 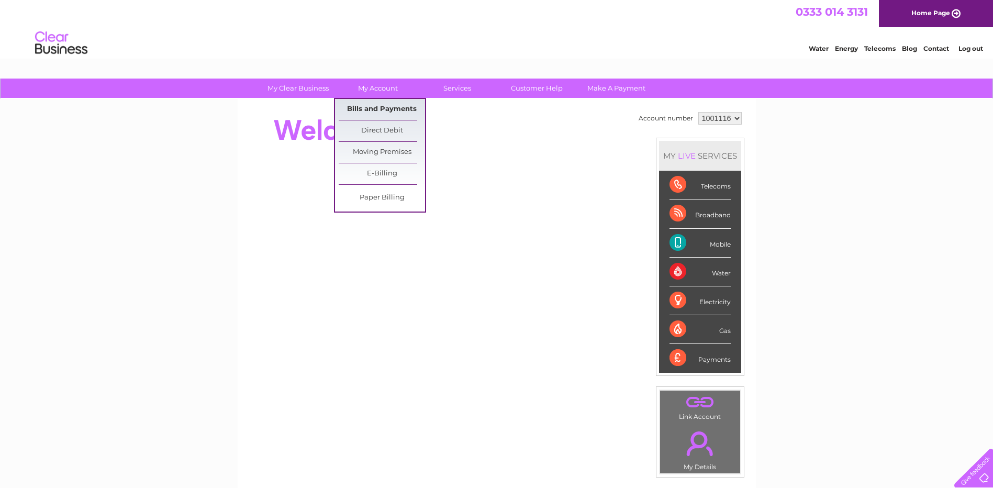 What do you see at coordinates (700, 214) in the screenshot?
I see `div: Broadband` at bounding box center [700, 214].